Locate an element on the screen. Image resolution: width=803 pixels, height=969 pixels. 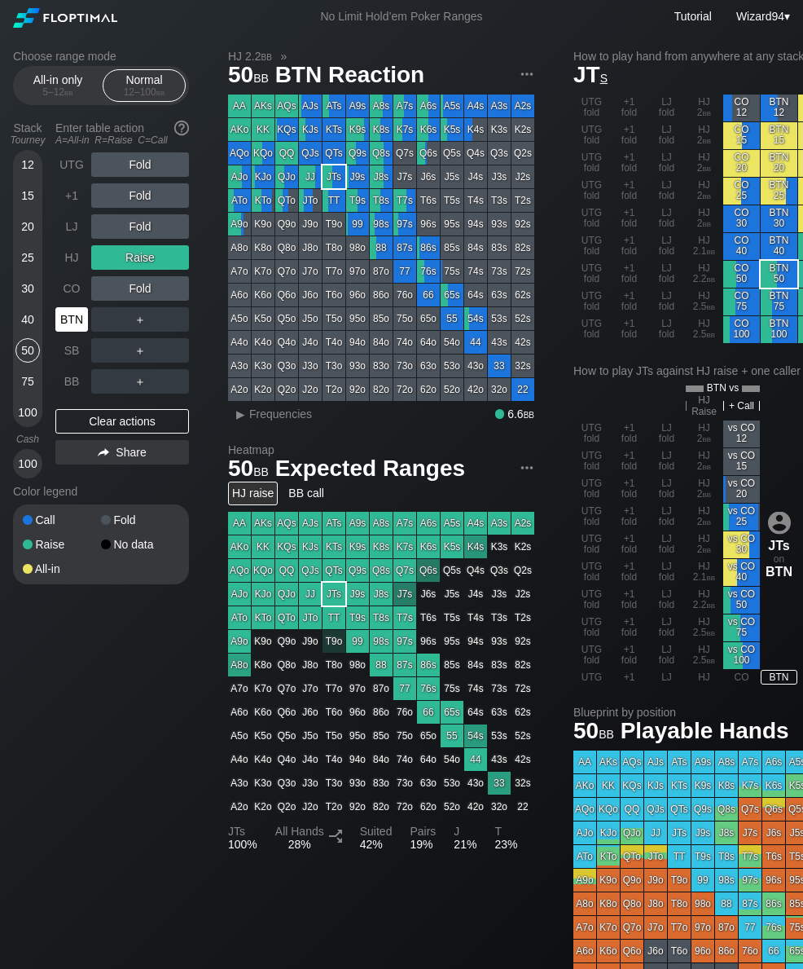
div: J8o is located at coordinates (310, 248).